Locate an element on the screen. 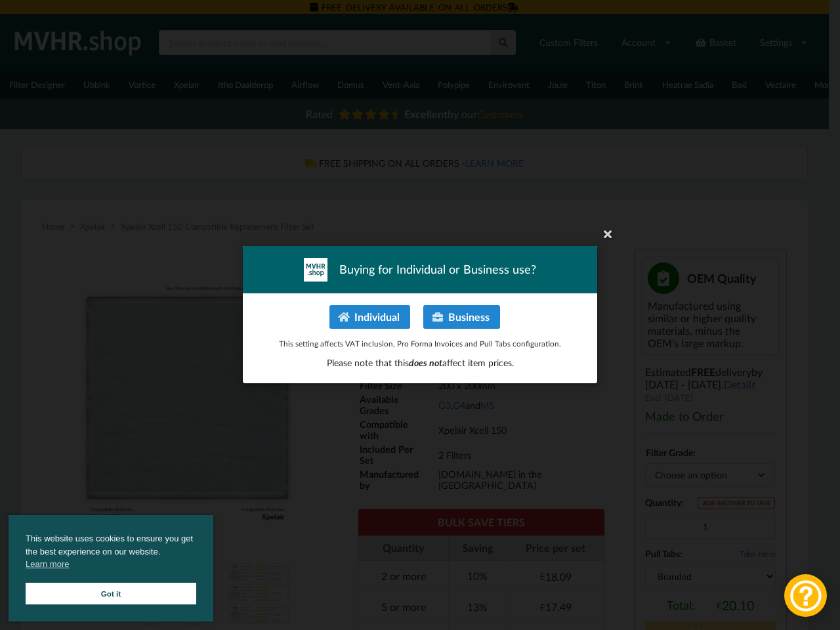 Image resolution: width=840 pixels, height=630 pixels. p: This setting affects VAT inclusion, Pro Forma Invoices and Pull Tabs configuration. is located at coordinates (420, 343).